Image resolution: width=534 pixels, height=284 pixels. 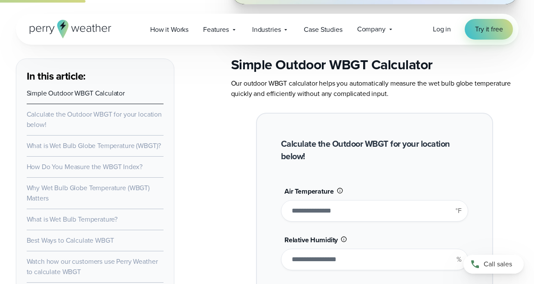 I want to click on a: Try it free, so click(x=489, y=29).